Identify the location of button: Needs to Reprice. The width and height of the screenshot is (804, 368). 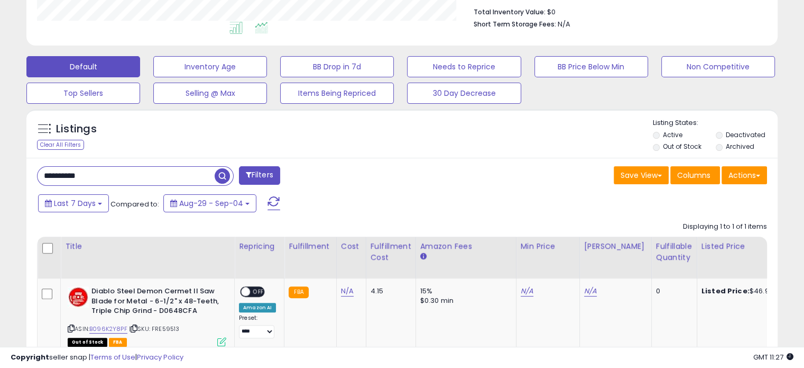
(464, 67).